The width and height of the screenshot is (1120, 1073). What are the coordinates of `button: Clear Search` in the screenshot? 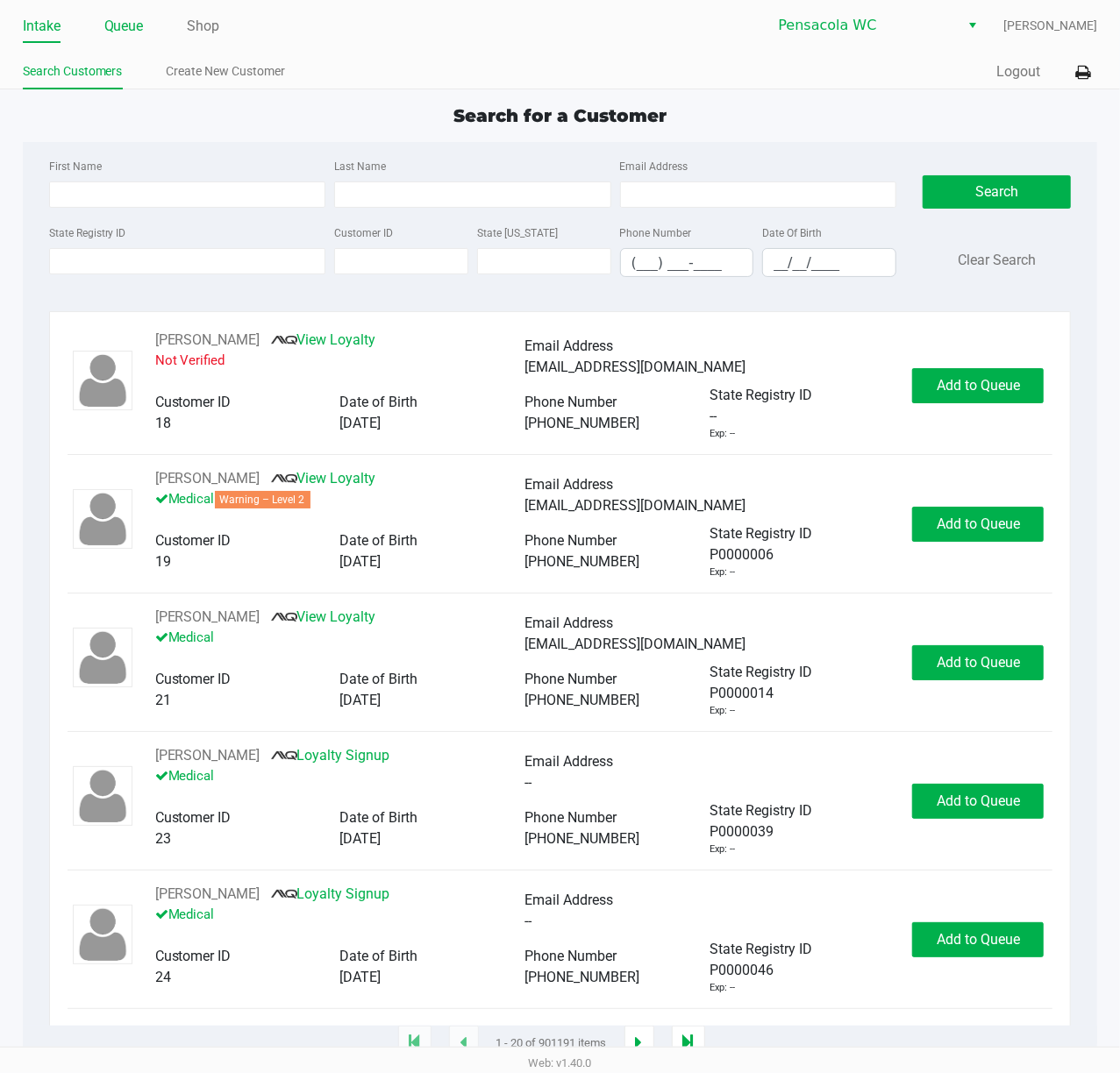 It's located at (997, 260).